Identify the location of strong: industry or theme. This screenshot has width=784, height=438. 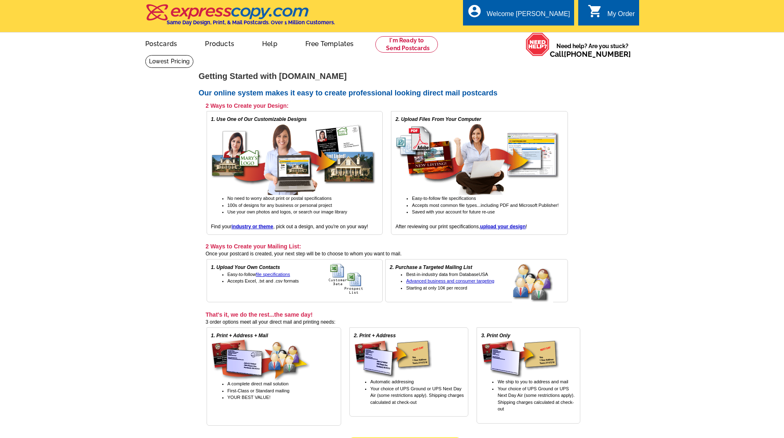
(252, 227).